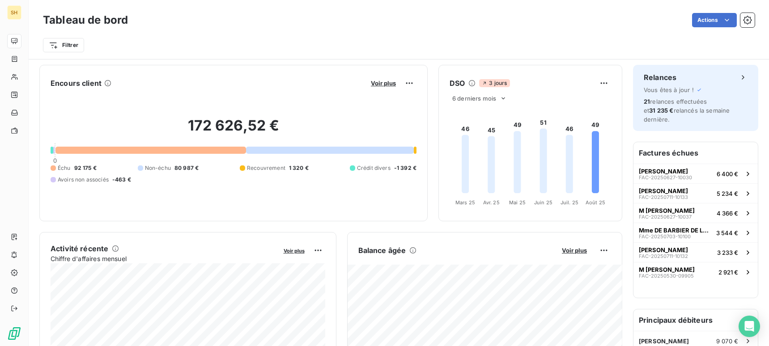 This screenshot has width=769, height=346. I want to click on span: Crédit divers, so click(374, 168).